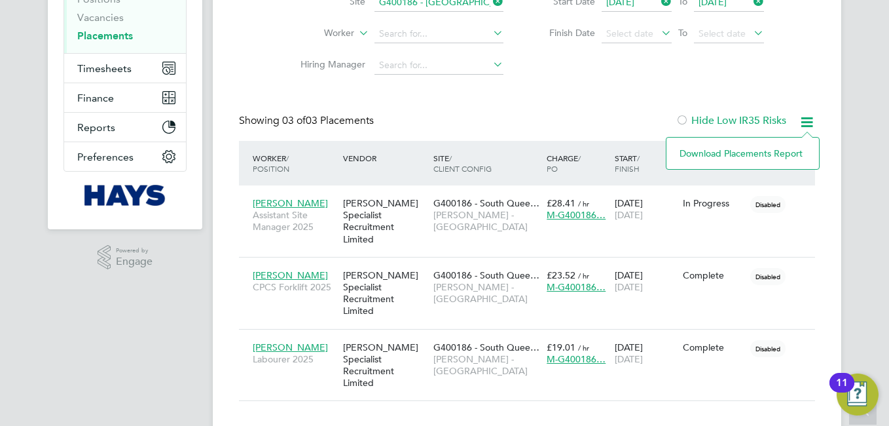 Image resolution: width=889 pixels, height=426 pixels. I want to click on span: Timesheets, so click(104, 68).